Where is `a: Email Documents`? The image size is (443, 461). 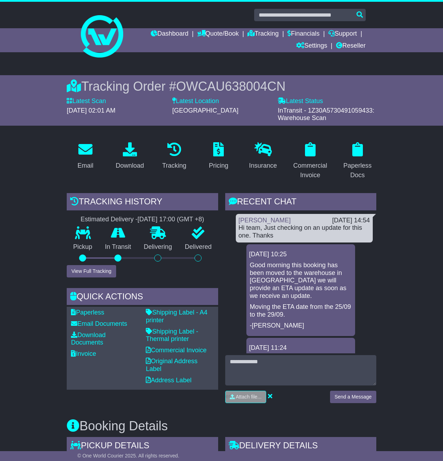 a: Email Documents is located at coordinates (99, 324).